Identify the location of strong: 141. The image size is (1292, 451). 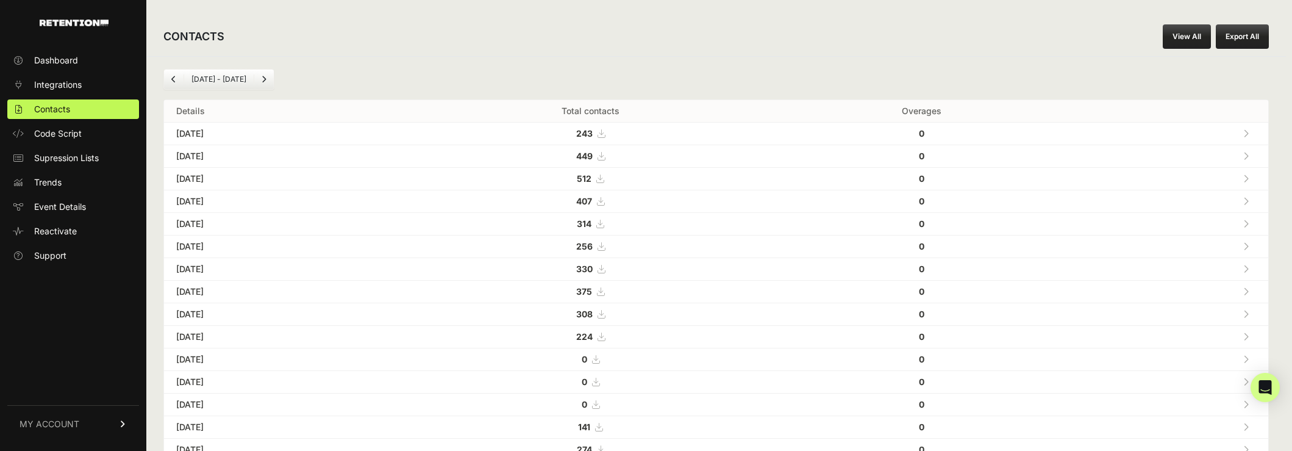
(584, 426).